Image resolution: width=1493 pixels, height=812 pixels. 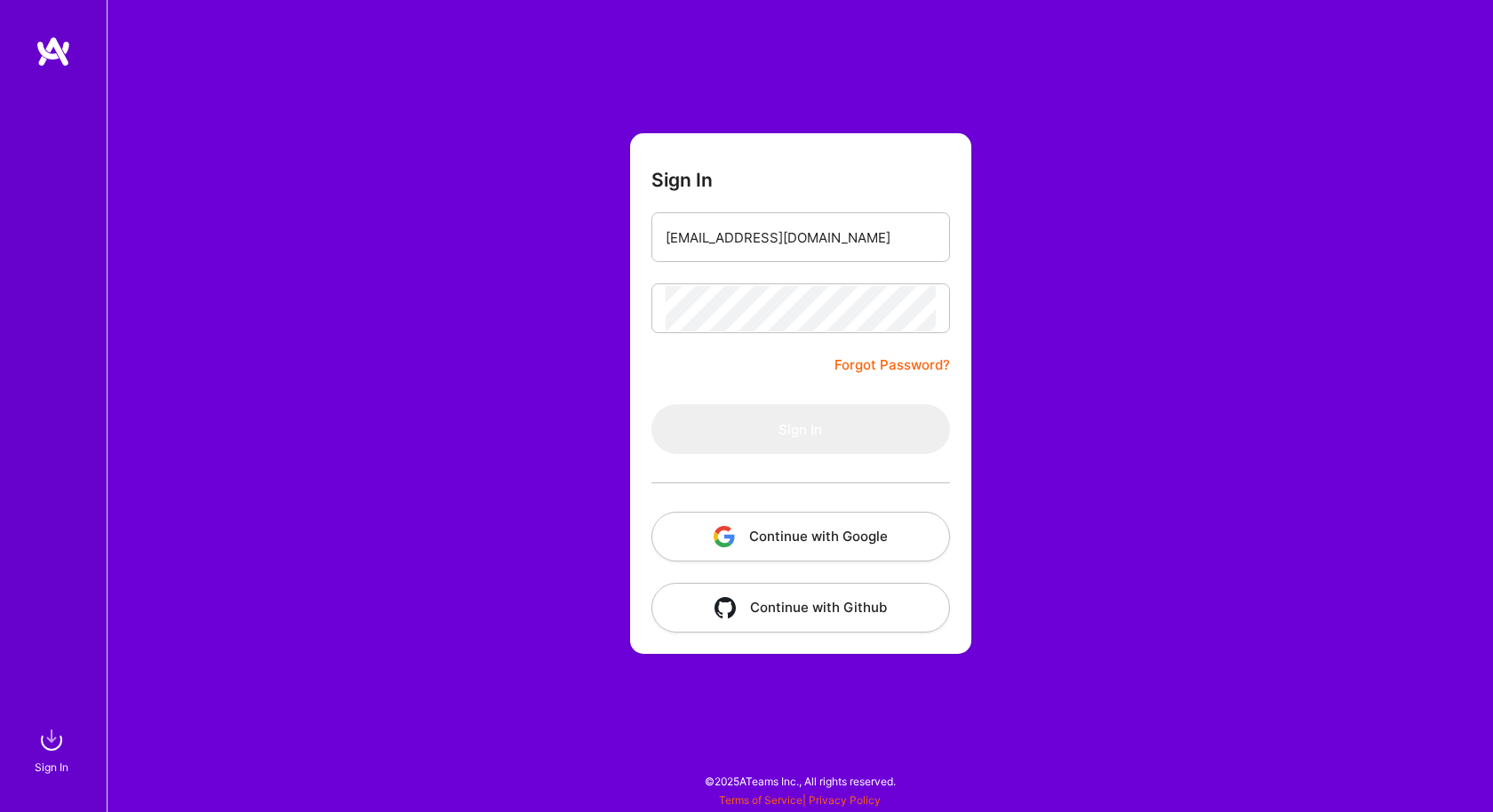 I want to click on h3: Sign In, so click(x=682, y=179).